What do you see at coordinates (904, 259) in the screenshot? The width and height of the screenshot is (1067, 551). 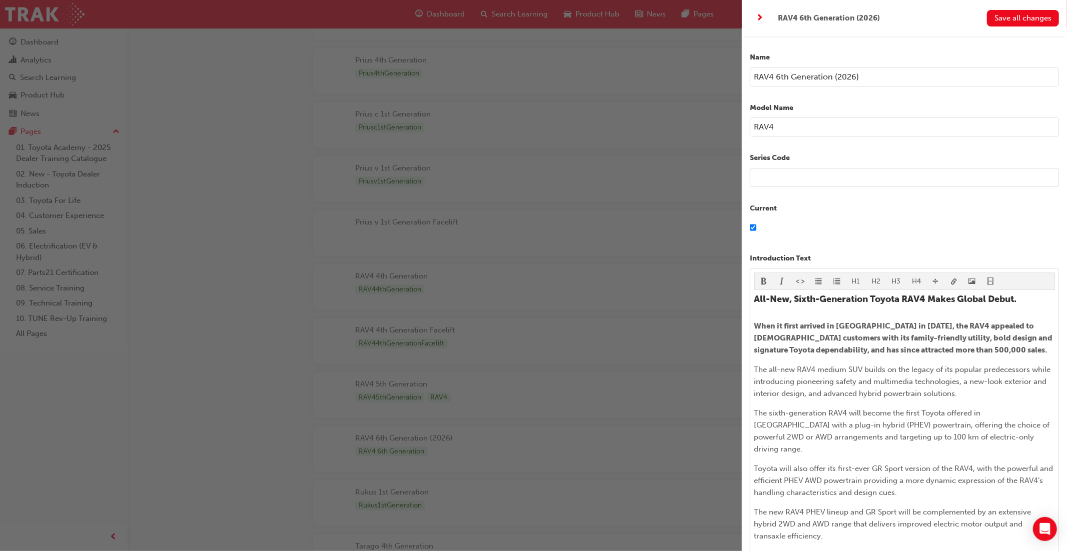 I see `p: Introduction Text` at bounding box center [904, 259].